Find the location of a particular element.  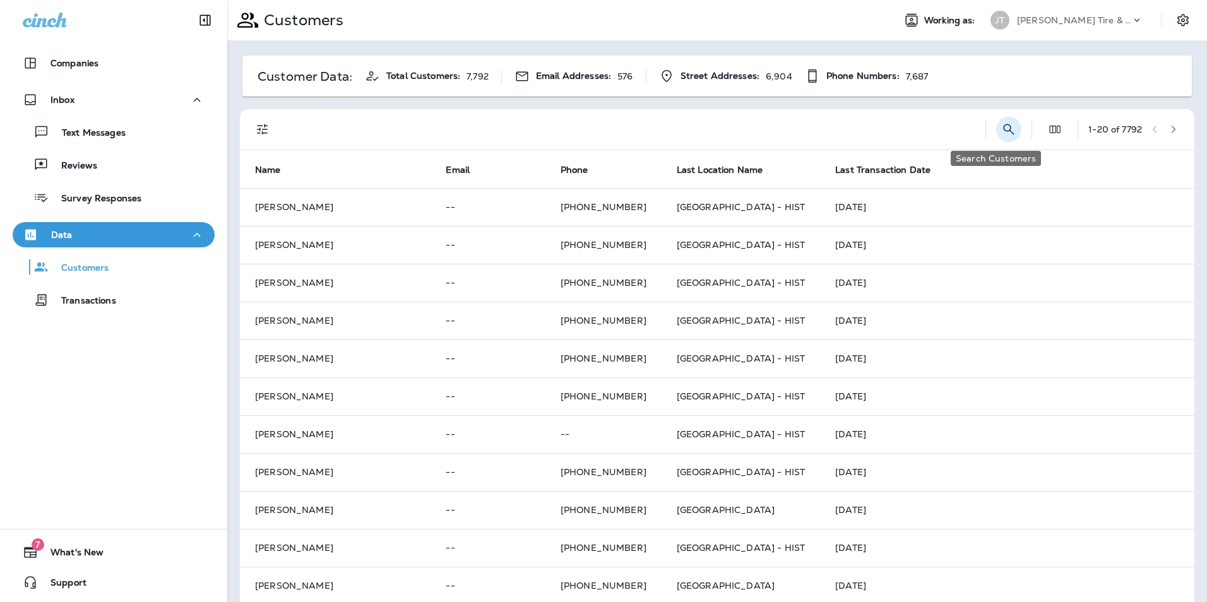

p: 7,687 is located at coordinates (917, 76).